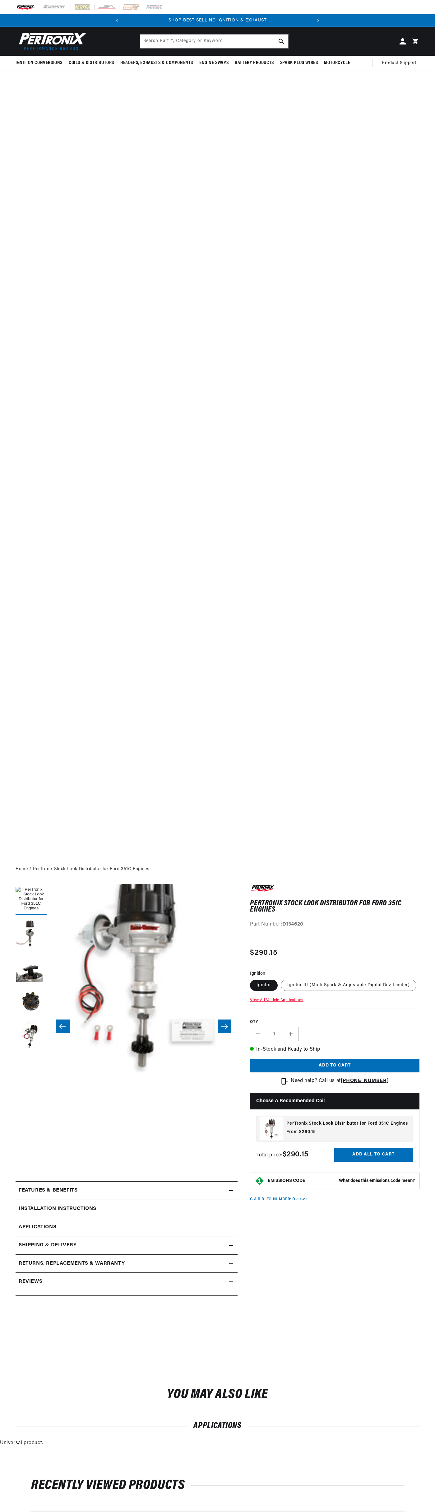  I want to click on button: Load image 4 in gallery view, so click(31, 1002).